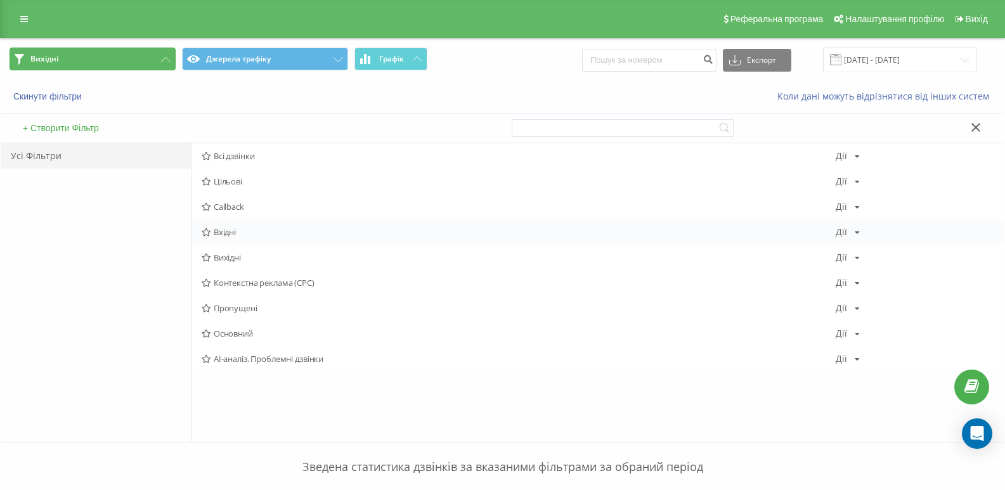 The width and height of the screenshot is (1005, 490). I want to click on button: Джерела трафіку, so click(265, 59).